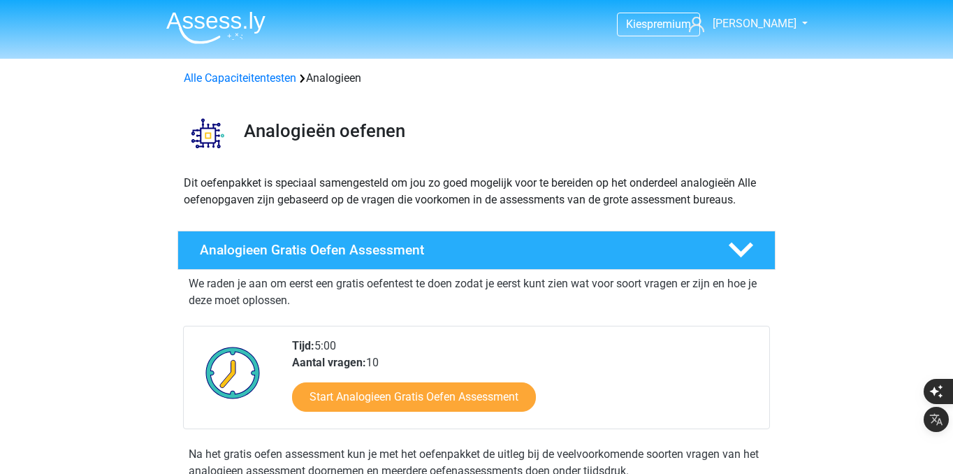 This screenshot has height=474, width=953. I want to click on span: Kies, so click(636, 24).